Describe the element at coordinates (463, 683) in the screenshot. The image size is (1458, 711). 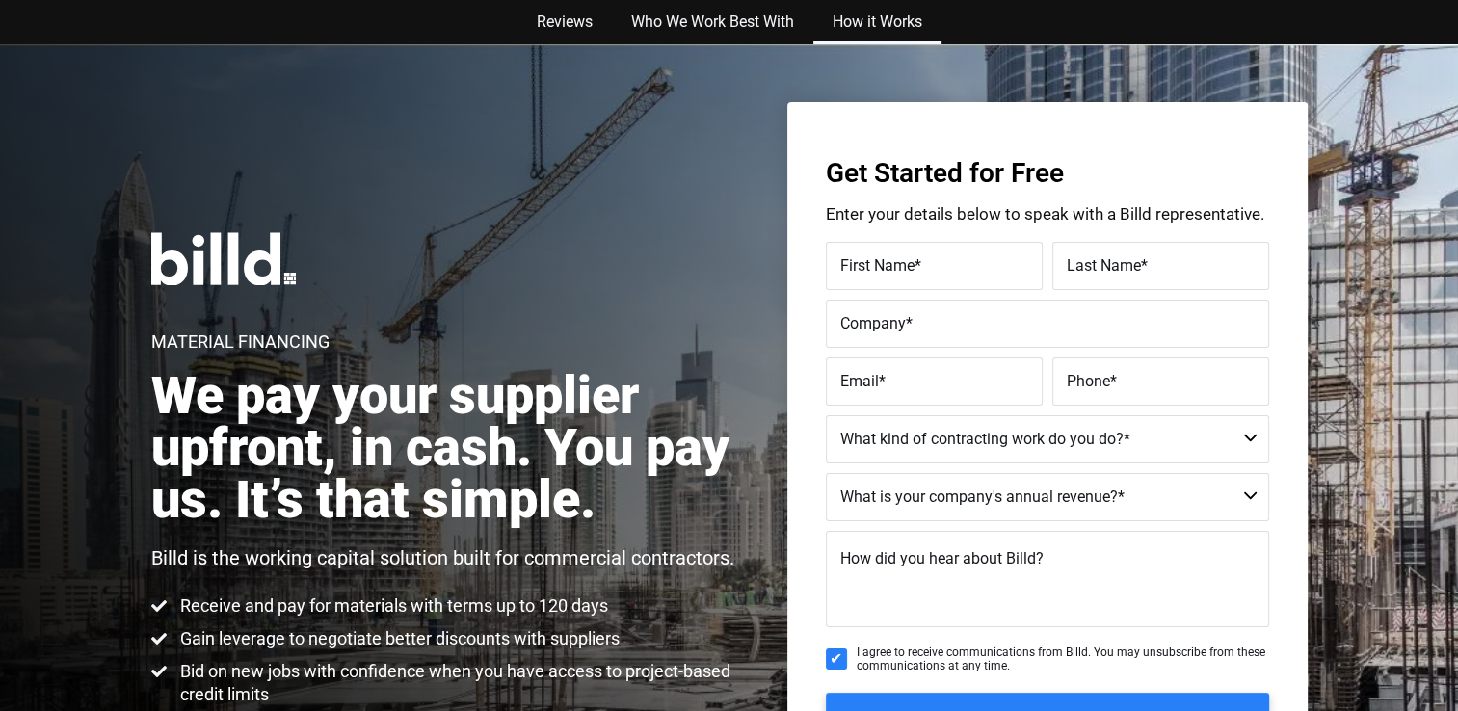
I see `span: Bid on new jobs with confidence when you have access to project-based credit limits` at that location.